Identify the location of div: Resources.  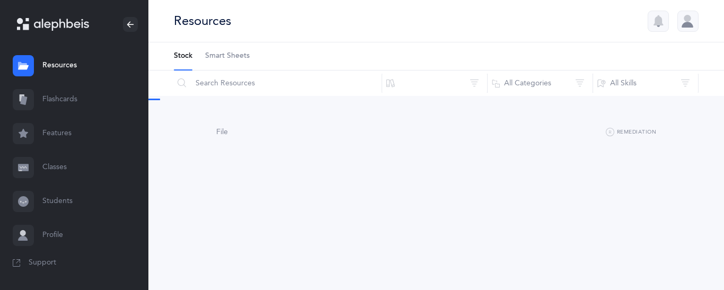
(203, 21).